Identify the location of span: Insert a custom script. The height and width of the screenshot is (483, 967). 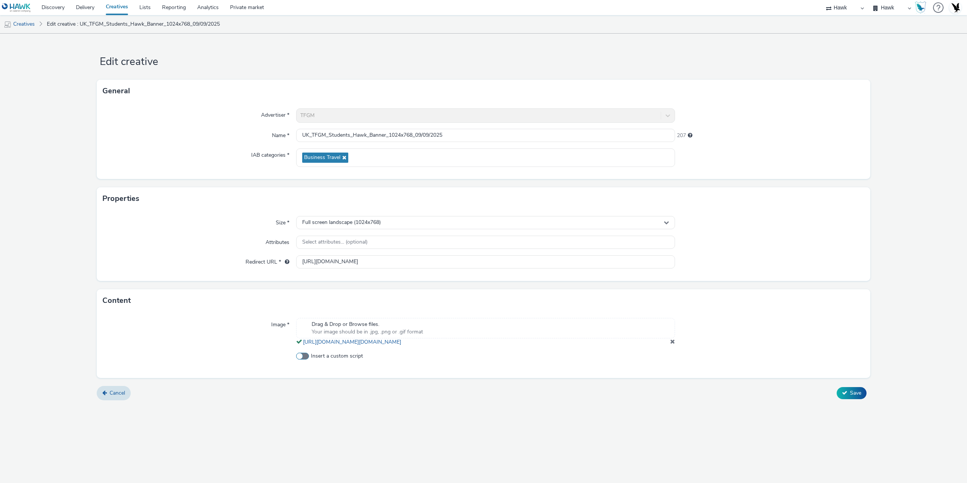
(337, 356).